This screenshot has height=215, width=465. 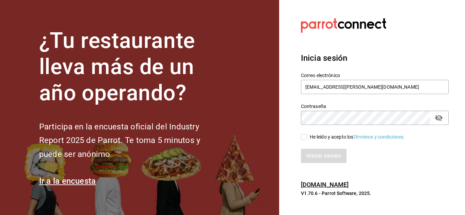 What do you see at coordinates (375, 58) in the screenshot?
I see `h3: Inicia sesión` at bounding box center [375, 58].